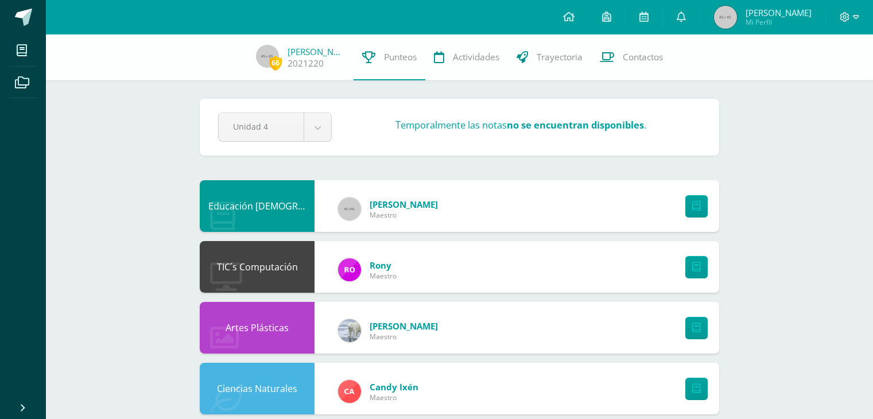 The width and height of the screenshot is (873, 419). Describe the element at coordinates (275, 127) in the screenshot. I see `a: Unidad 4` at that location.